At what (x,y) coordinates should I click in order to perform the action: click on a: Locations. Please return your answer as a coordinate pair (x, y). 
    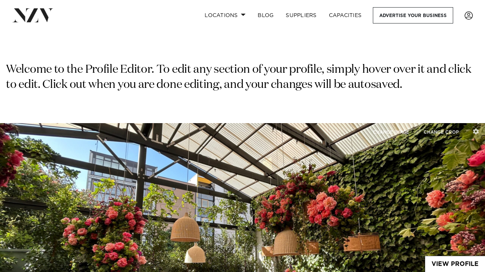
    Looking at the image, I should click on (225, 15).